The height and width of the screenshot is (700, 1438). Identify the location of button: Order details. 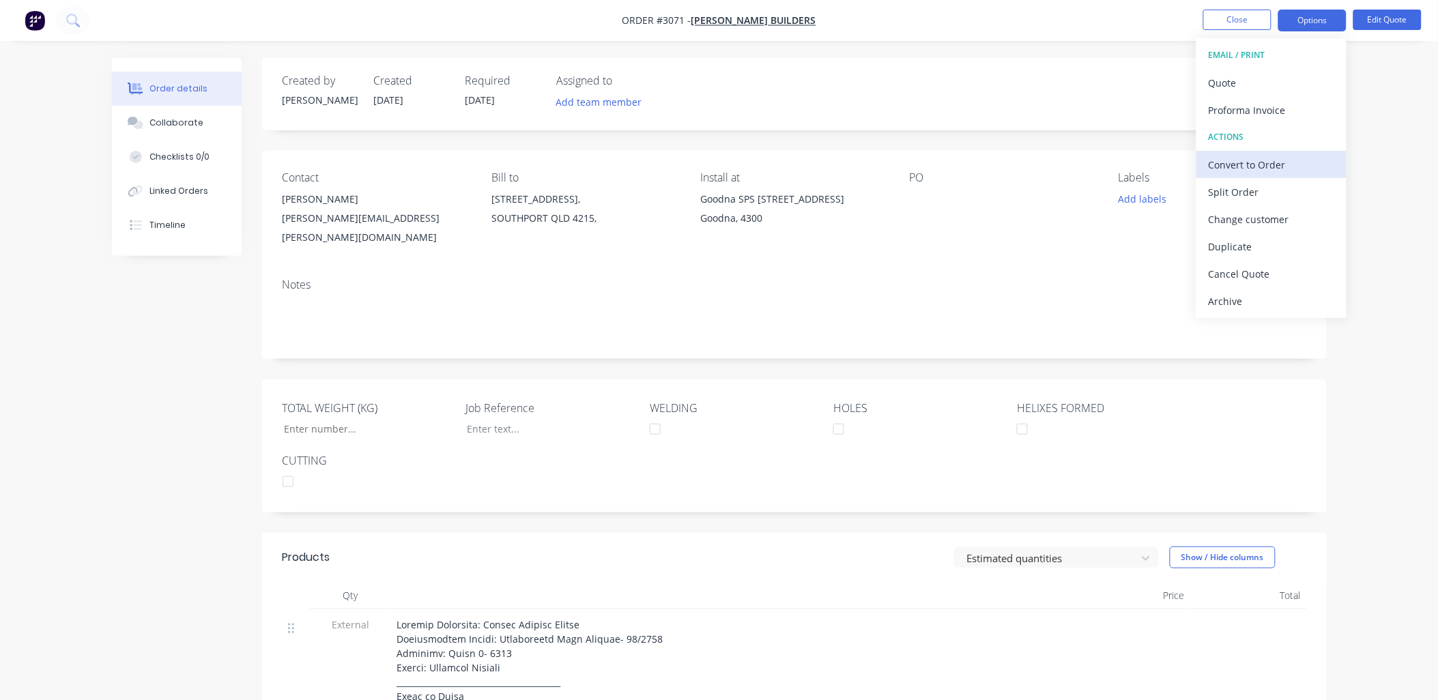
(177, 89).